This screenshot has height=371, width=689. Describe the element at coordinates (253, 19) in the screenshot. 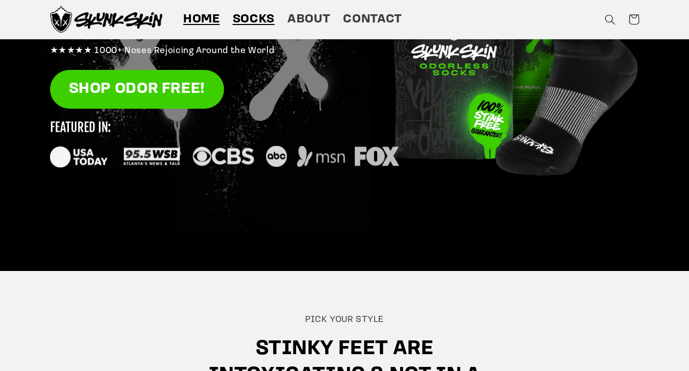

I see `a: Socks` at that location.